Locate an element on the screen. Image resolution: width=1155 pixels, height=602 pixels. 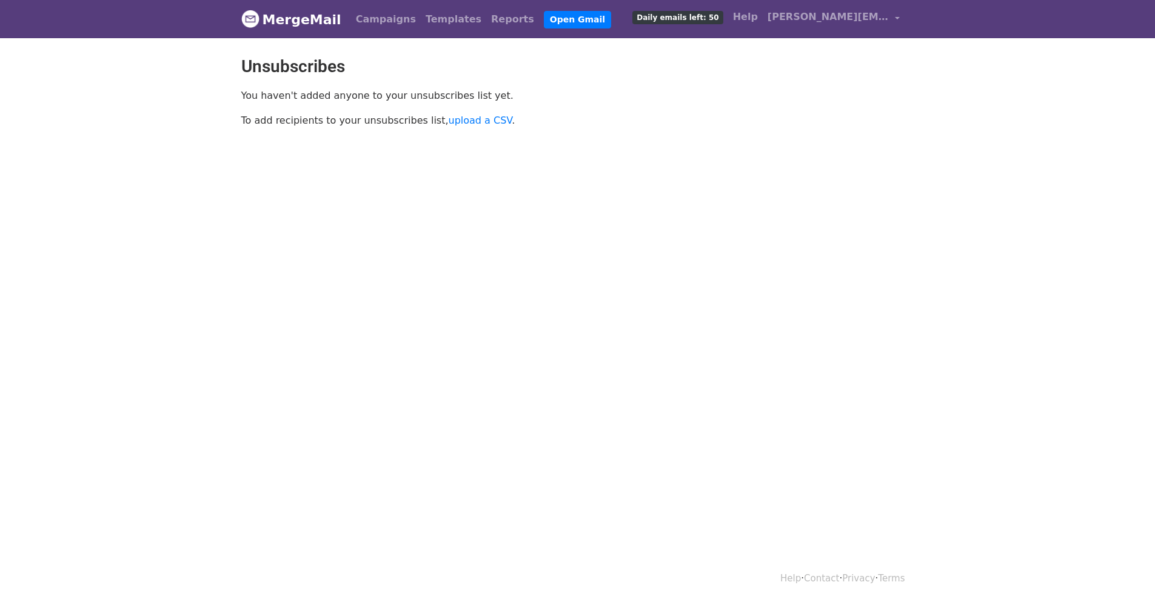
span: Daily emails left: 50 is located at coordinates (677, 18).